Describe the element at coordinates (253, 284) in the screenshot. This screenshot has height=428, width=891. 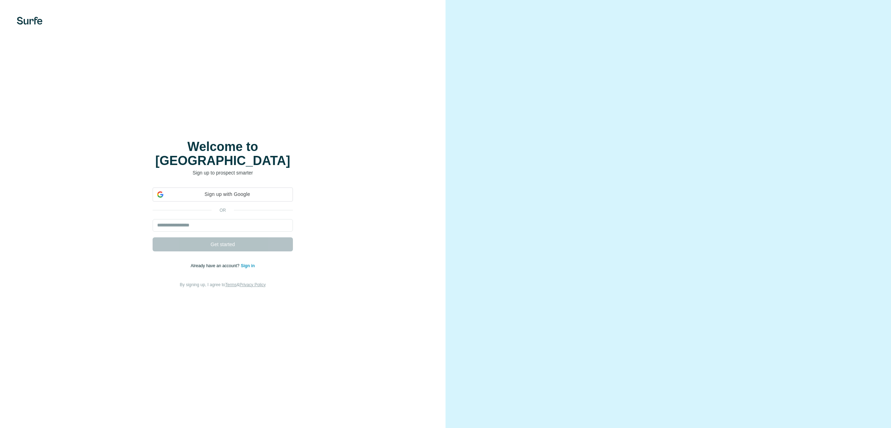
I see `a: Privacy Policy` at that location.